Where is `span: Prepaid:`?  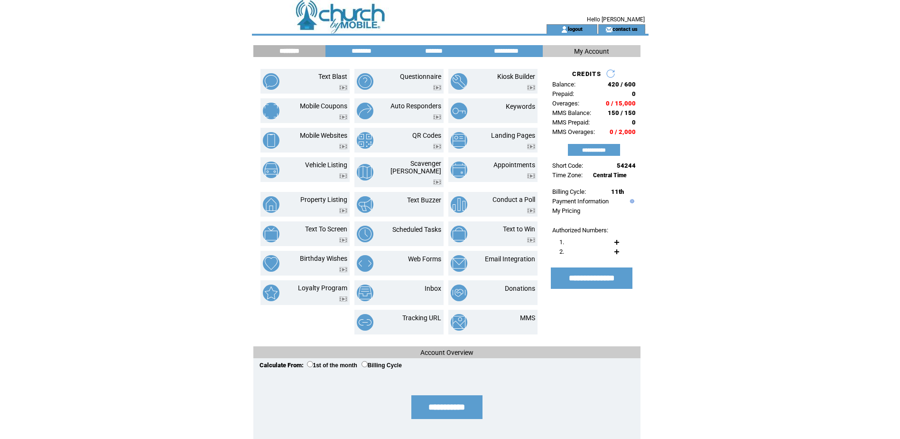 span: Prepaid: is located at coordinates (563, 94).